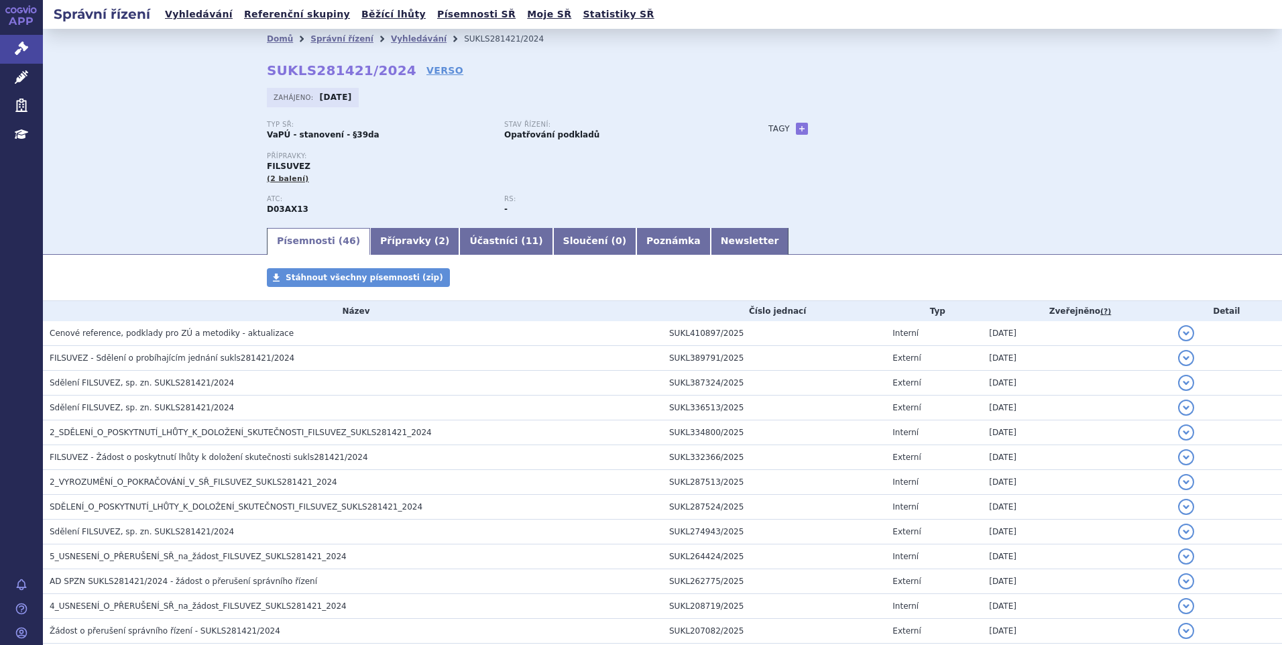  I want to click on a: Sloučení (0), so click(595, 241).